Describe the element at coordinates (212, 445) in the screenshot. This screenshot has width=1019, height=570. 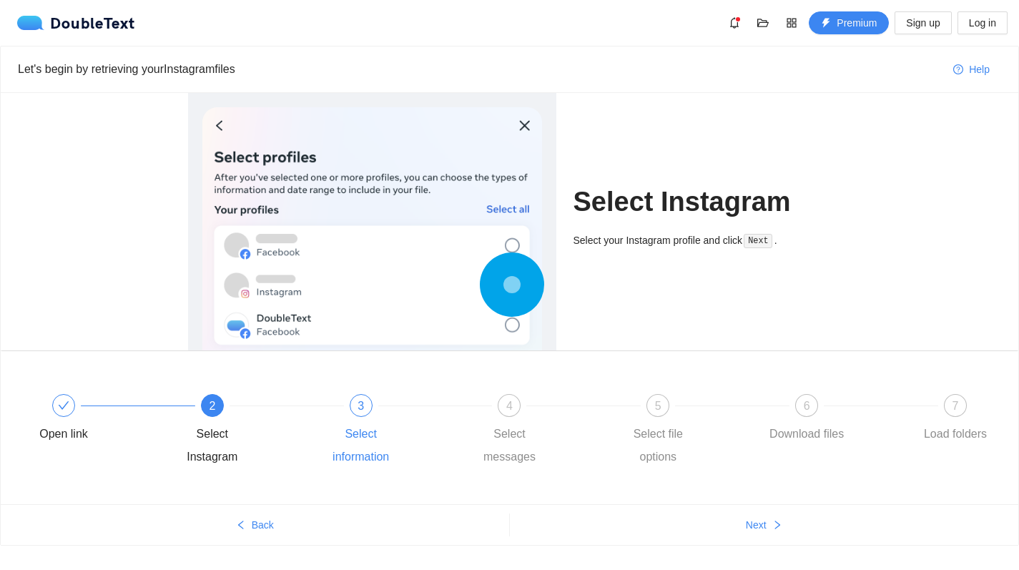
I see `div: Select Instagram` at that location.